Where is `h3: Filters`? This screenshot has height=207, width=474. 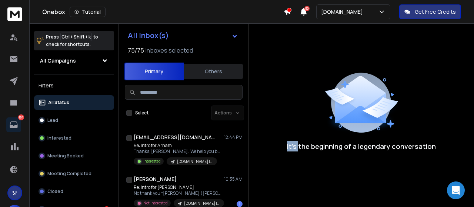
h3: Filters is located at coordinates (74, 85).